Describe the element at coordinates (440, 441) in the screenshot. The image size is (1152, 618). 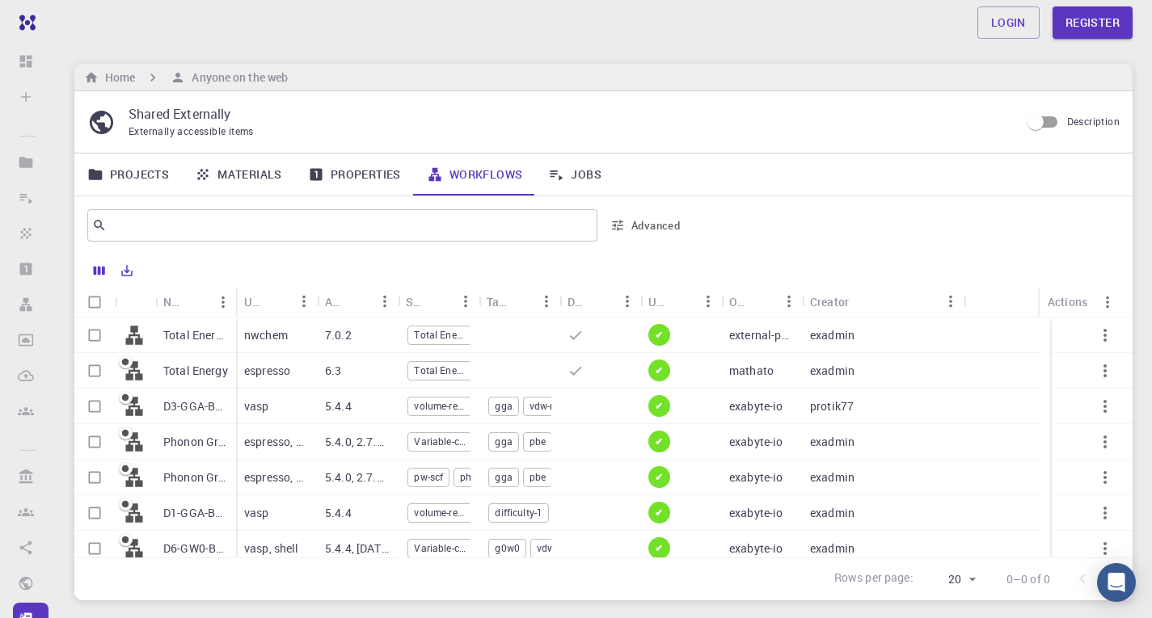
I see `span: Variable-cell Relaxation` at that location.